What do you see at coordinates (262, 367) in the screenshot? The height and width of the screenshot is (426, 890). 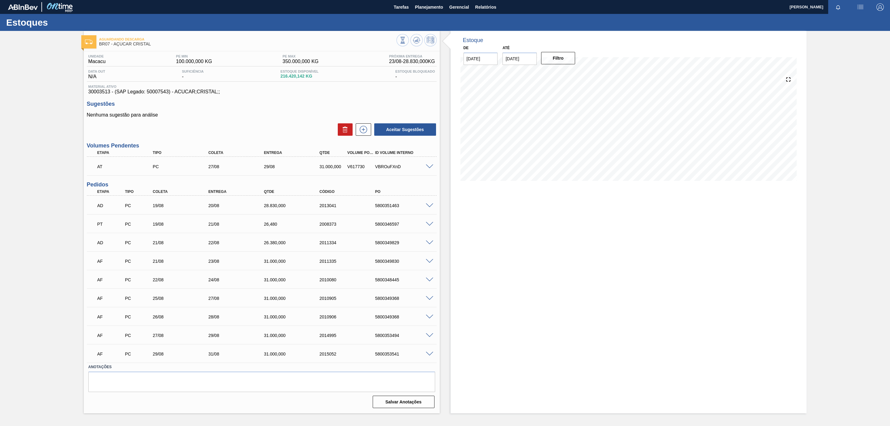 I see `label: Anotações` at bounding box center [262, 367].